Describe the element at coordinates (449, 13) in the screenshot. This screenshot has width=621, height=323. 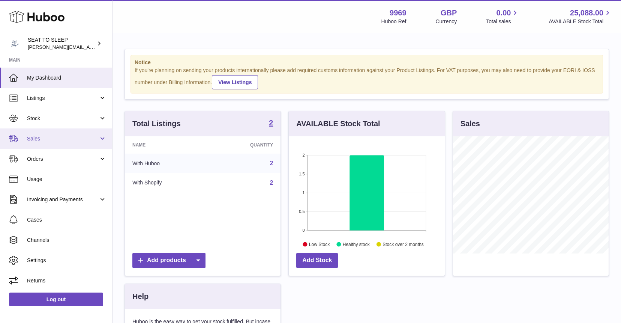
I see `strong: GBP` at that location.